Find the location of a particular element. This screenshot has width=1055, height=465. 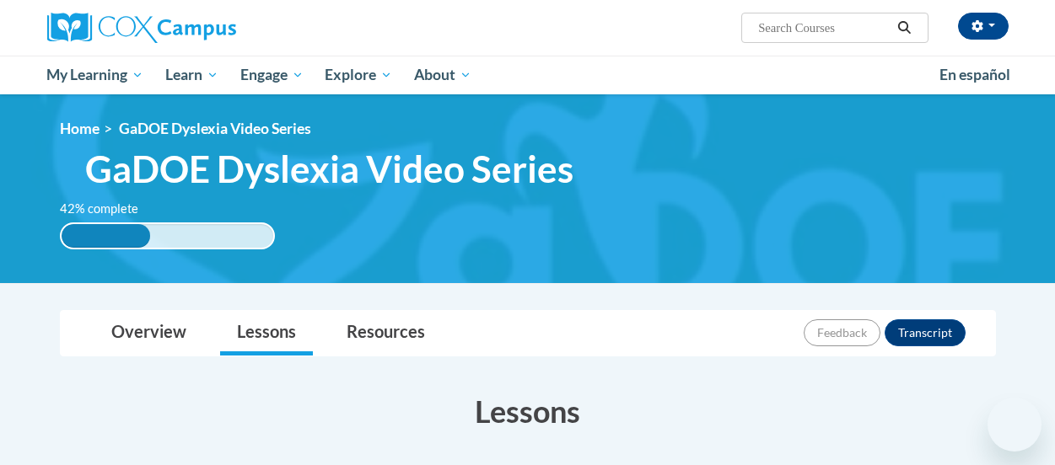

button: Account Settings is located at coordinates (983, 26).